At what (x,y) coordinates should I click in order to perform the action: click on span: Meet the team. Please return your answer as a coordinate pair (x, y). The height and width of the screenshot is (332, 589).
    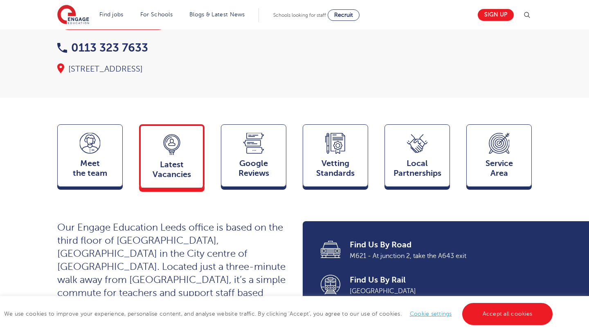
    Looking at the image, I should click on (90, 169).